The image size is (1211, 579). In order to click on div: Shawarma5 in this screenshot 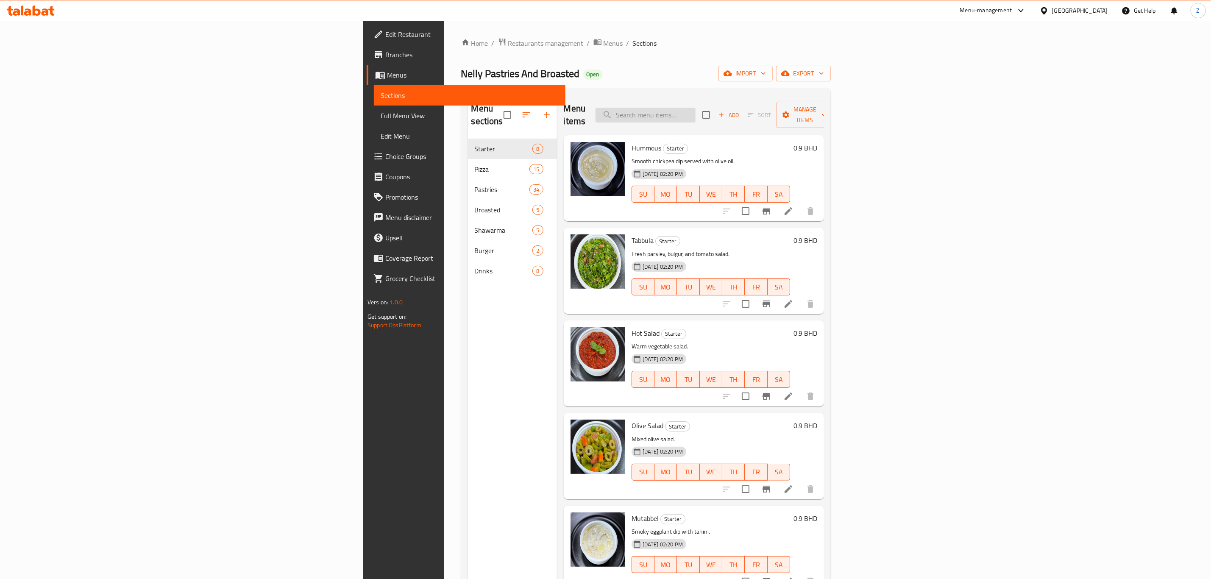, I will do `click(512, 230)`.